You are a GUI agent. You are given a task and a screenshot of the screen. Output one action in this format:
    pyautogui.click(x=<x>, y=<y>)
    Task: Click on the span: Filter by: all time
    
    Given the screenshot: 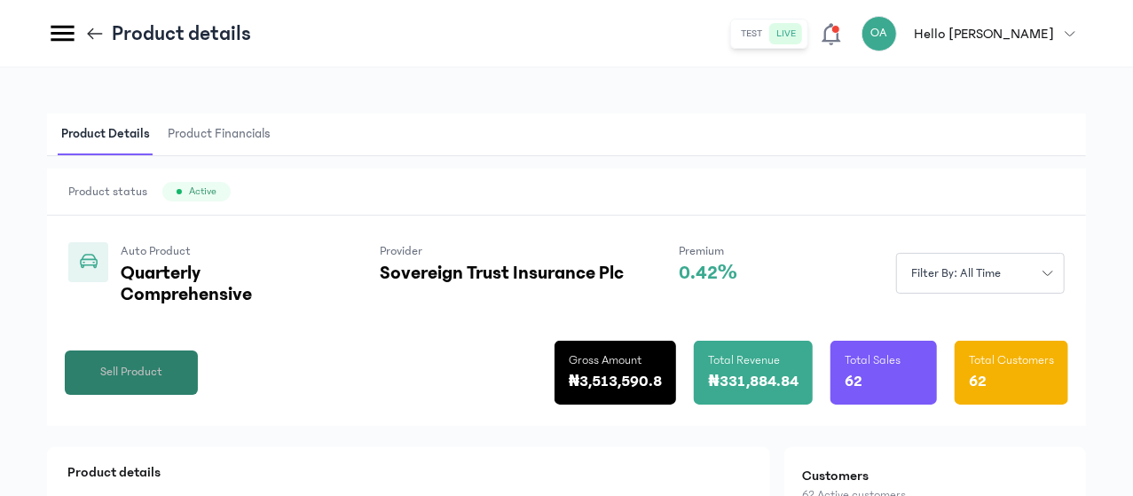 What is the action you would take?
    pyautogui.click(x=957, y=273)
    